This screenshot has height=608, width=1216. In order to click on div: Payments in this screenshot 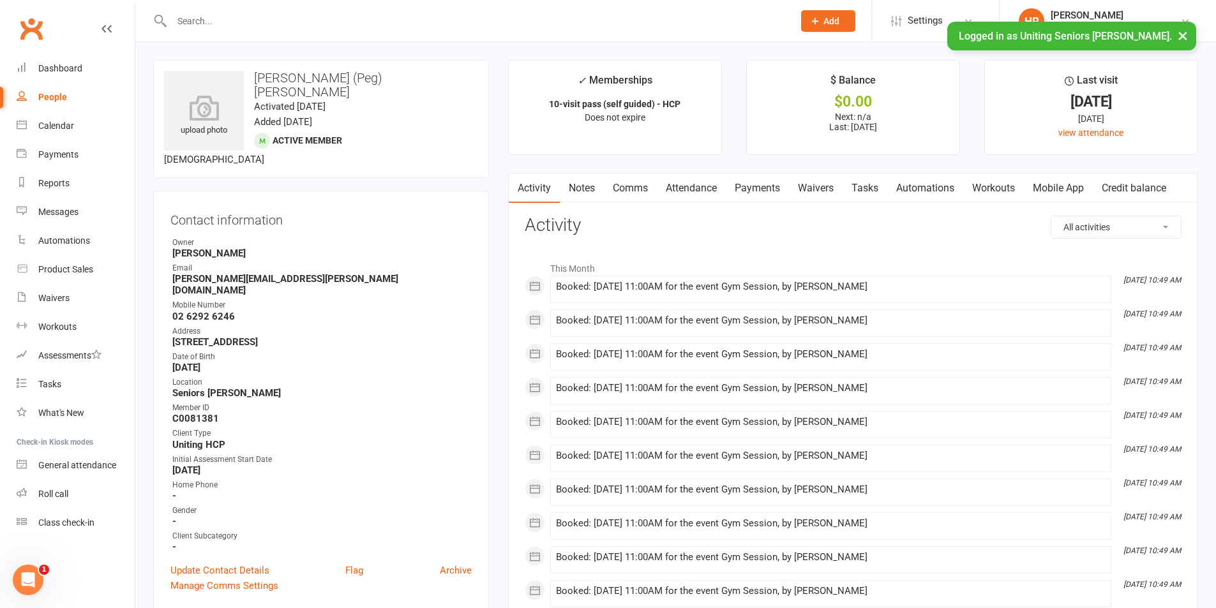, I will do `click(58, 154)`.